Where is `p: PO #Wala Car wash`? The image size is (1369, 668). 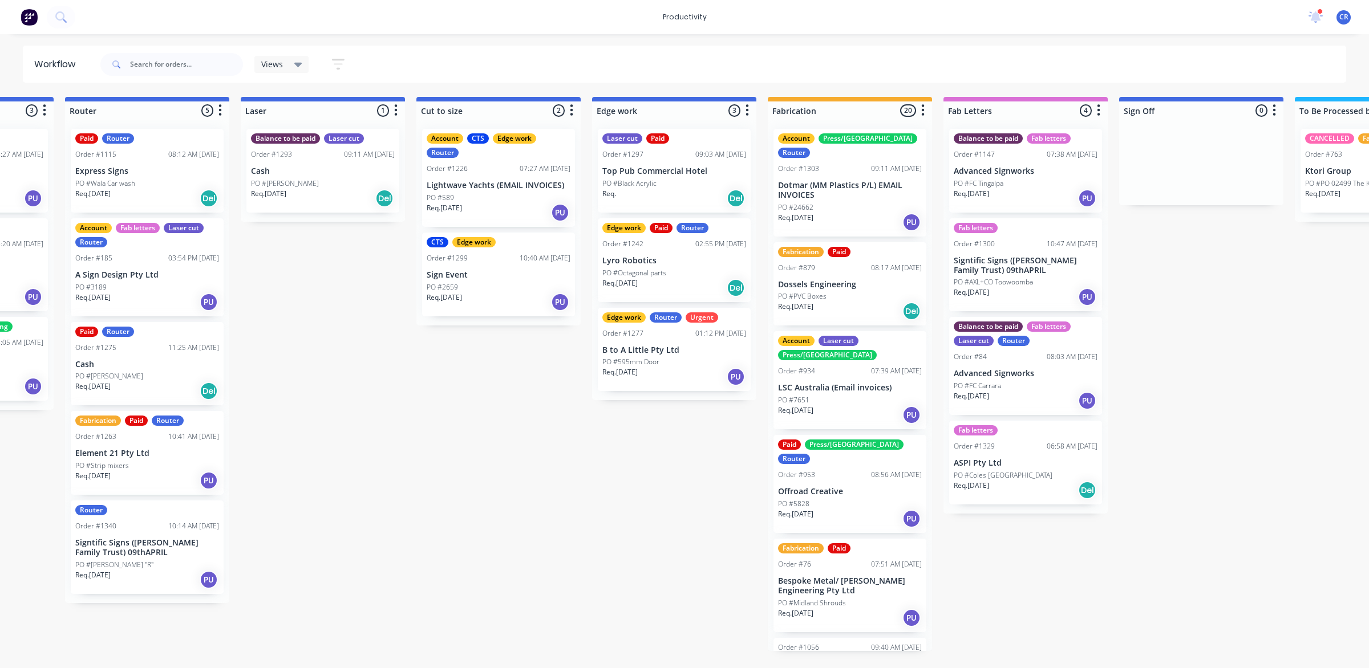 p: PO #Wala Car wash is located at coordinates (105, 184).